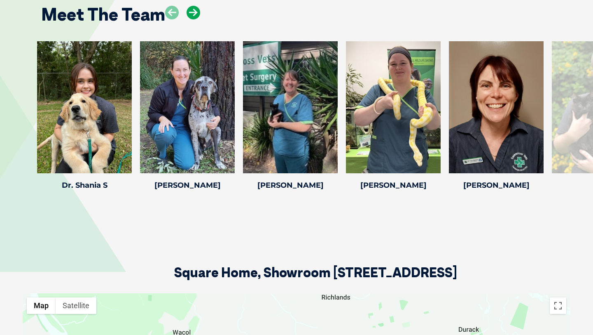 The height and width of the screenshot is (335, 593). What do you see at coordinates (103, 14) in the screenshot?
I see `h2: Meet The Team` at bounding box center [103, 14].